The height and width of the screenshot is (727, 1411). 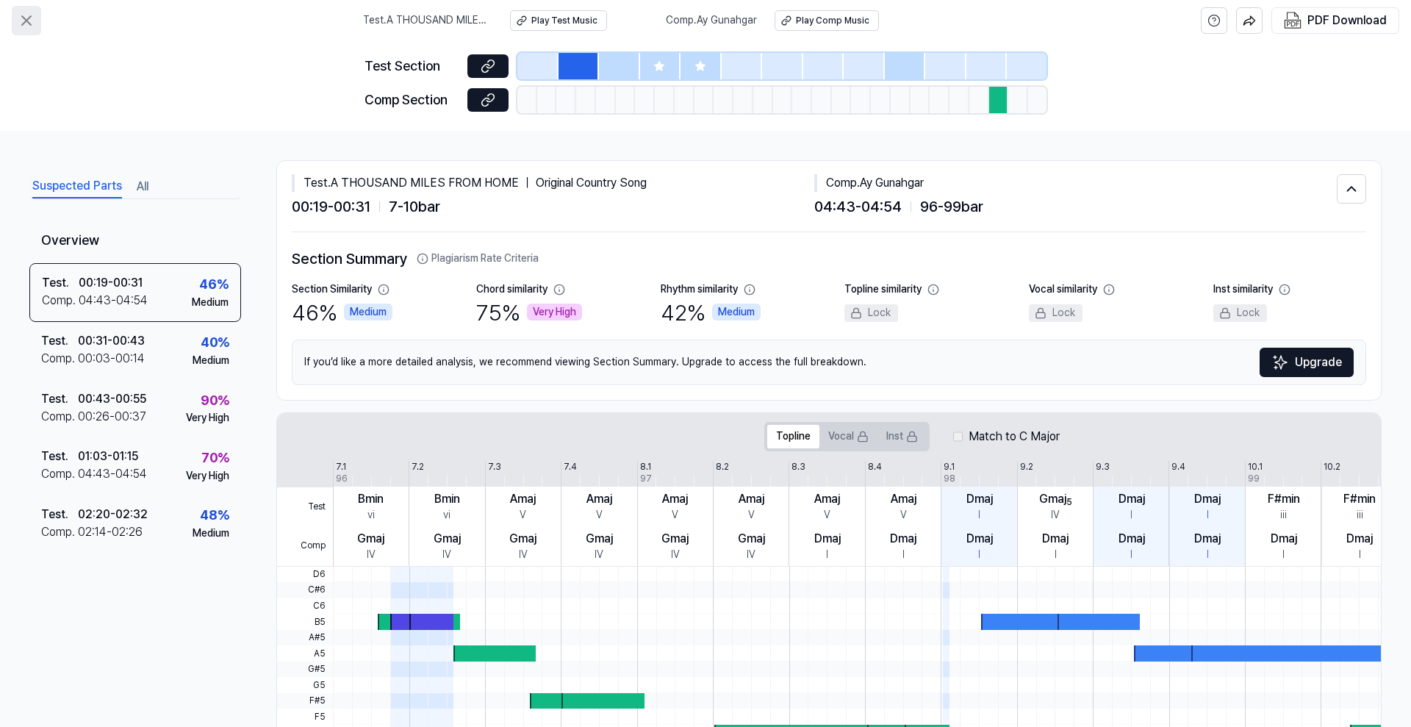 I want to click on div: 40 %, so click(x=215, y=342).